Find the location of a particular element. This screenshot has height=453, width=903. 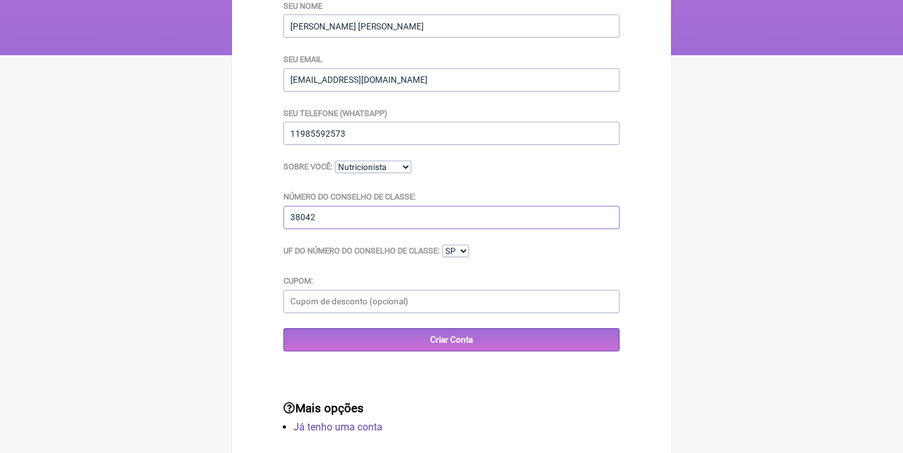

input: Cupom de desconto (opcional) is located at coordinates (451, 301).